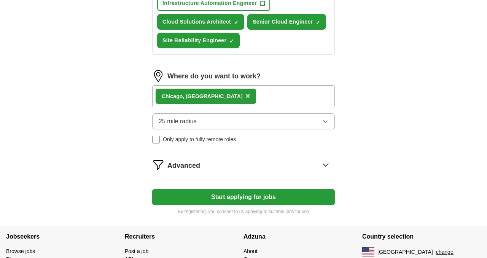 This screenshot has width=487, height=258. I want to click on img: US flag, so click(368, 252).